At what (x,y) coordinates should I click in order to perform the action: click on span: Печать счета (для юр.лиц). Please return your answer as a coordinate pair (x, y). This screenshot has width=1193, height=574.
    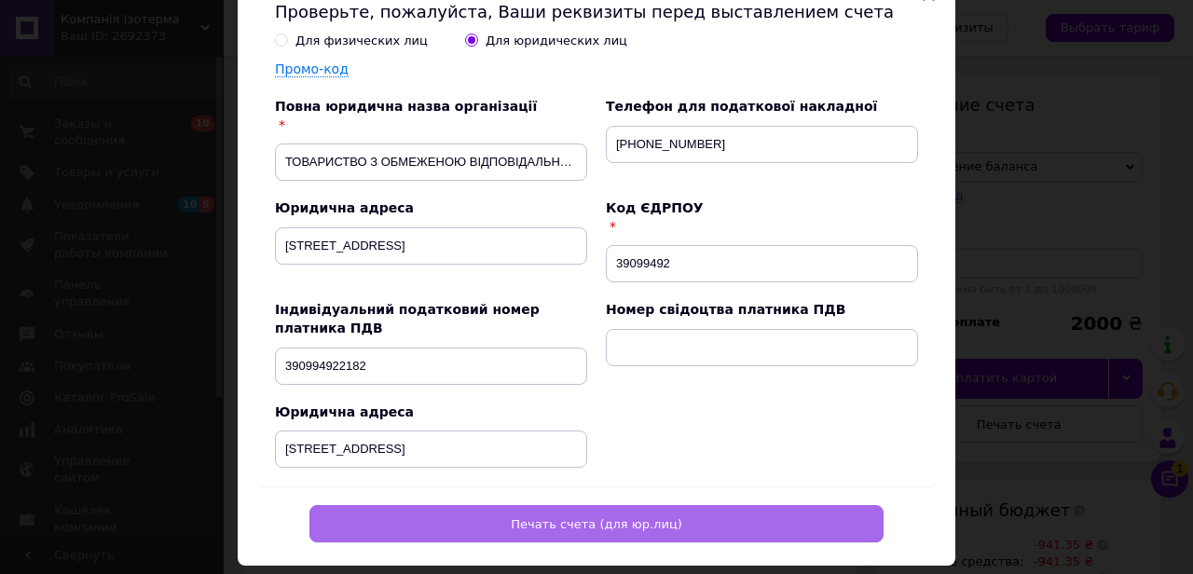
    Looking at the image, I should click on (596, 524).